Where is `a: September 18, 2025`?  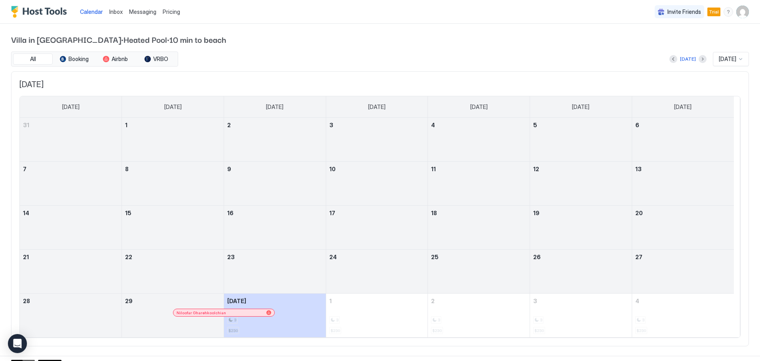 a: September 18, 2025 is located at coordinates (479, 213).